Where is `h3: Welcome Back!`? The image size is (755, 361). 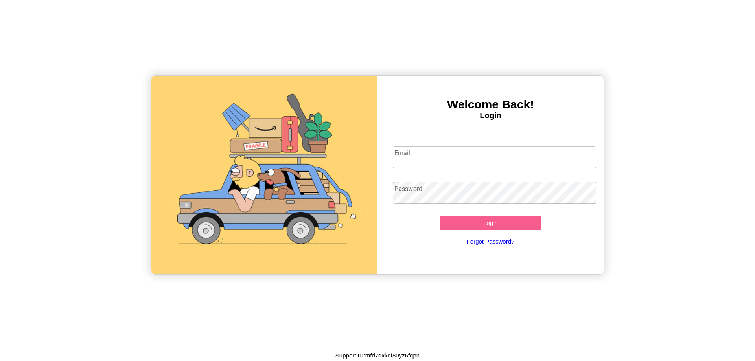
h3: Welcome Back! is located at coordinates (490, 105).